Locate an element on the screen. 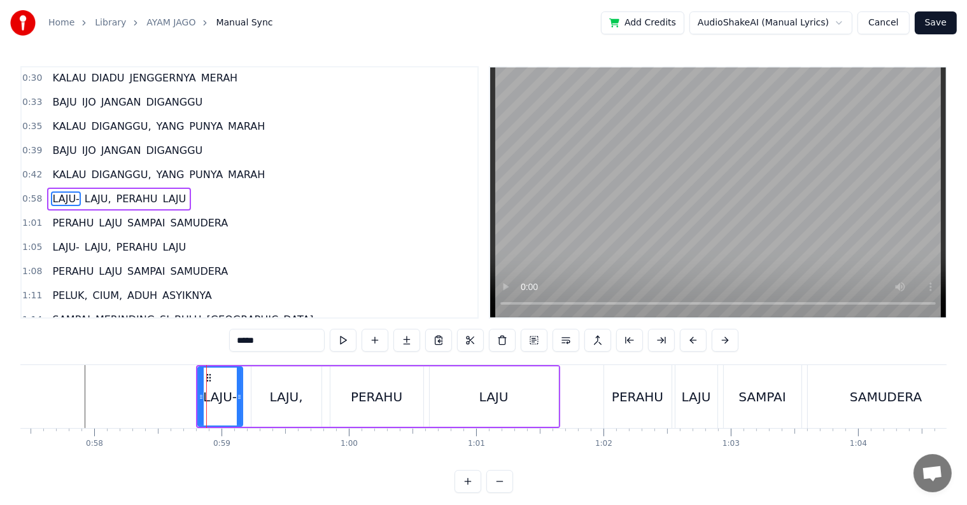 The width and height of the screenshot is (967, 505). span: 0:58 is located at coordinates (32, 199).